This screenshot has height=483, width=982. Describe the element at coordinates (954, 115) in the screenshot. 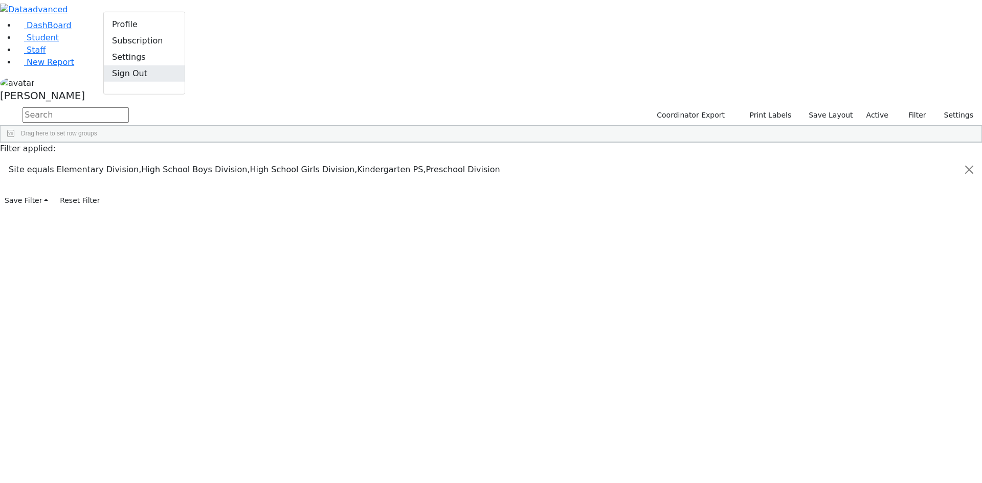

I see `button: Settings` at that location.